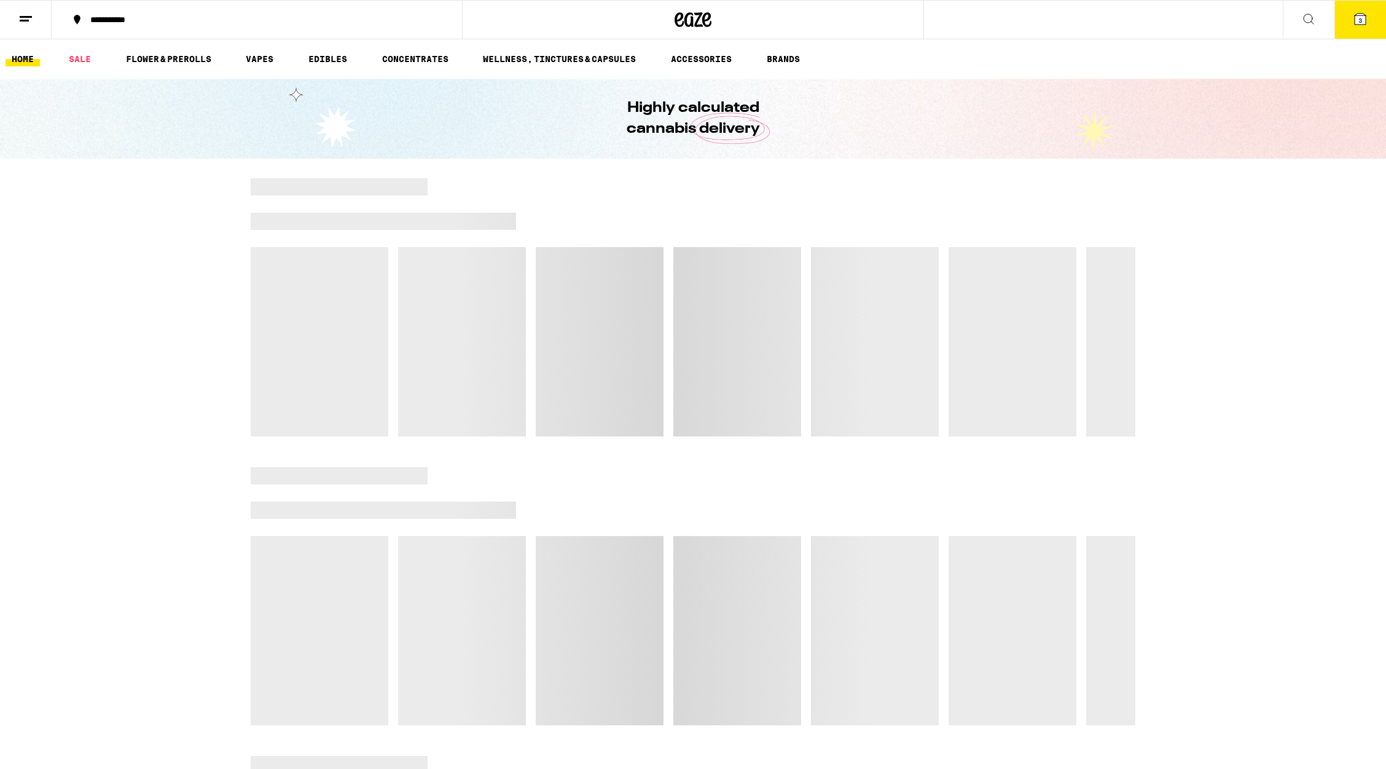 This screenshot has height=769, width=1386. I want to click on a: HOME, so click(23, 59).